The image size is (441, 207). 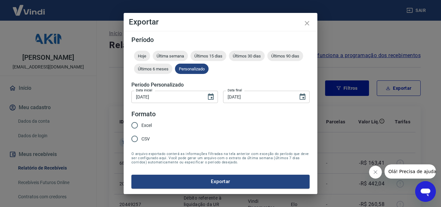 What do you see at coordinates (170, 56) in the screenshot?
I see `span: Última semana` at bounding box center [170, 56].